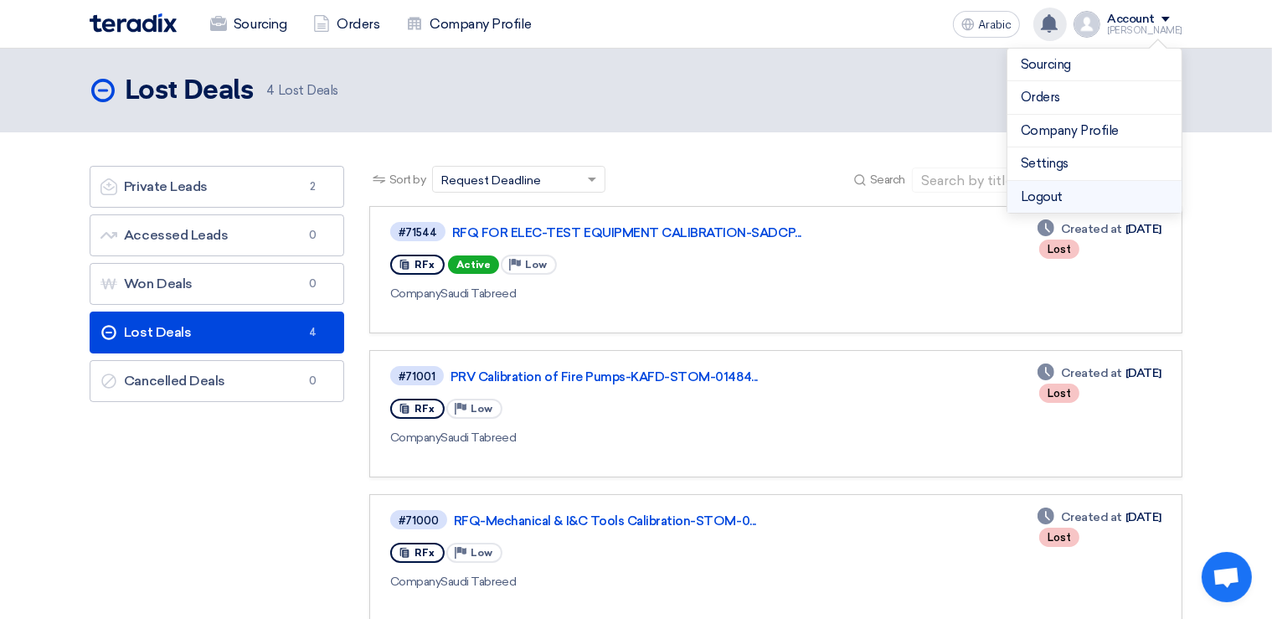 Image resolution: width=1272 pixels, height=619 pixels. I want to click on a: PRV Calibration of Fire Pumps-KAFD-STOM-01484..., so click(660, 377).